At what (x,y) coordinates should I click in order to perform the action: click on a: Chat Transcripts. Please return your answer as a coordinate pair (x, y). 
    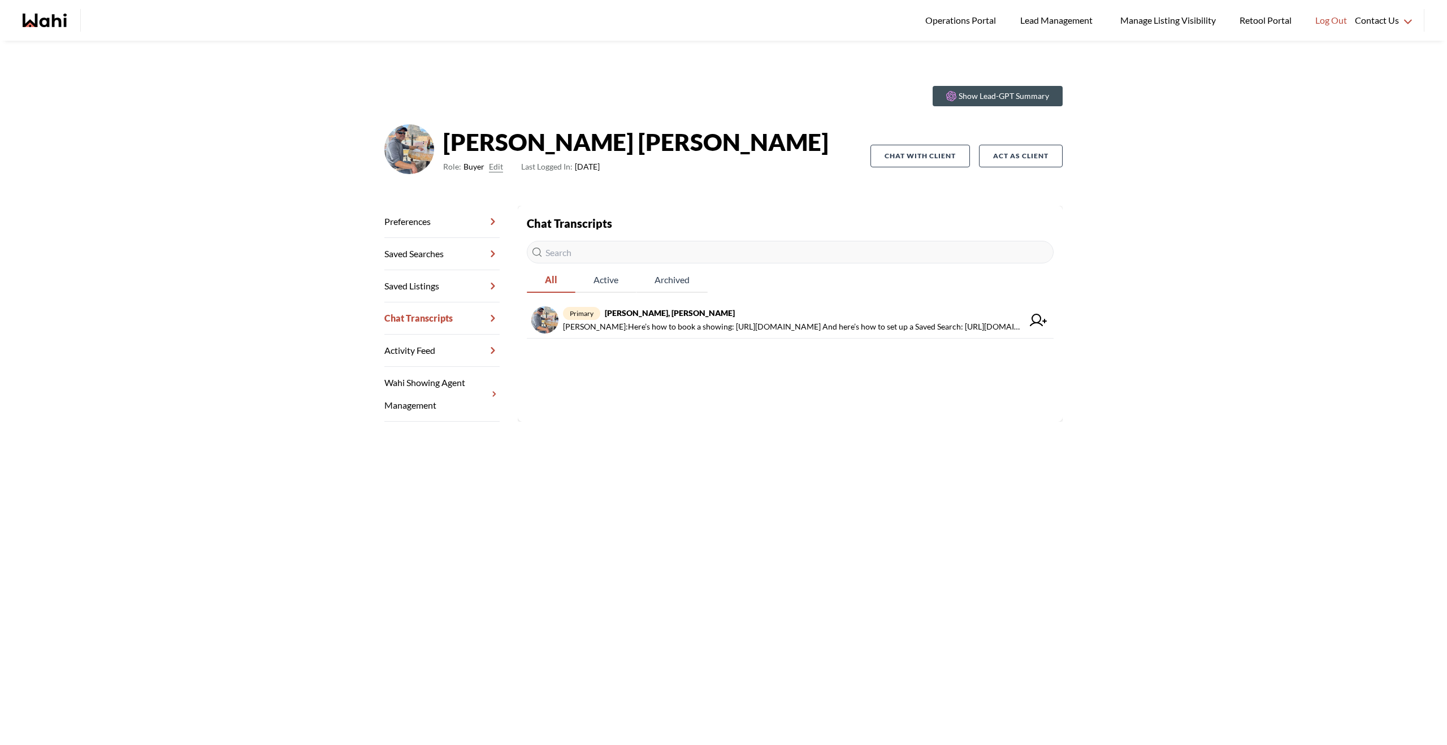
    Looking at the image, I should click on (442, 318).